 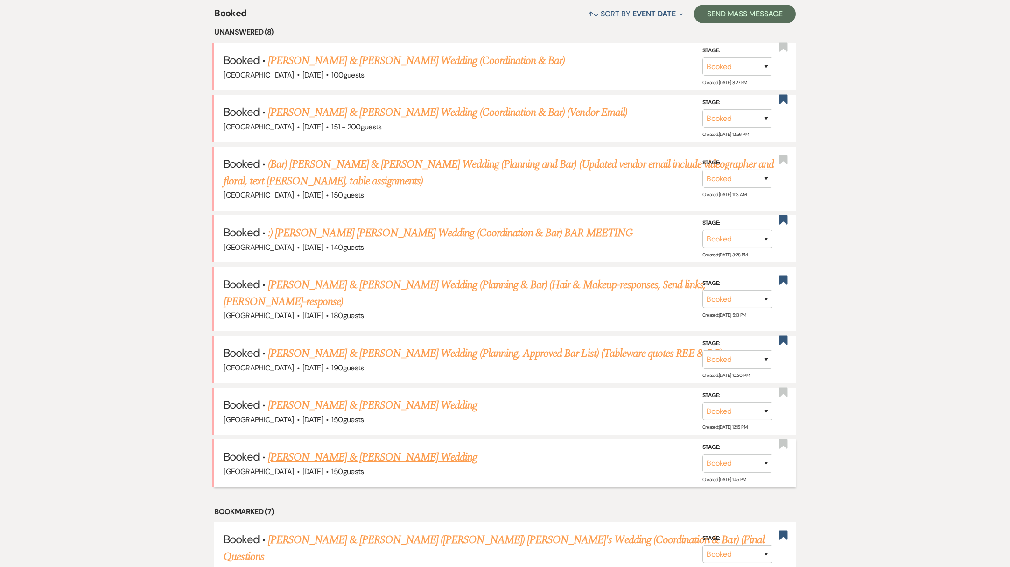 I want to click on li: Bookmarked (7), so click(x=505, y=512).